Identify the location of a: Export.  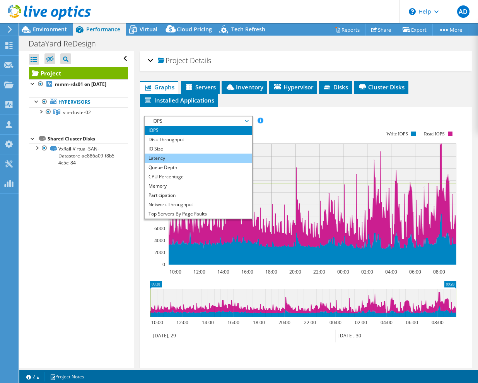
(415, 29).